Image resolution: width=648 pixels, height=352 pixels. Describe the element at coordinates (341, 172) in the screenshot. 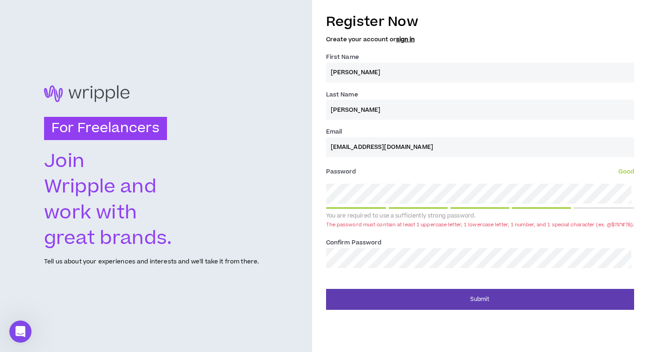

I see `span: Password` at that location.